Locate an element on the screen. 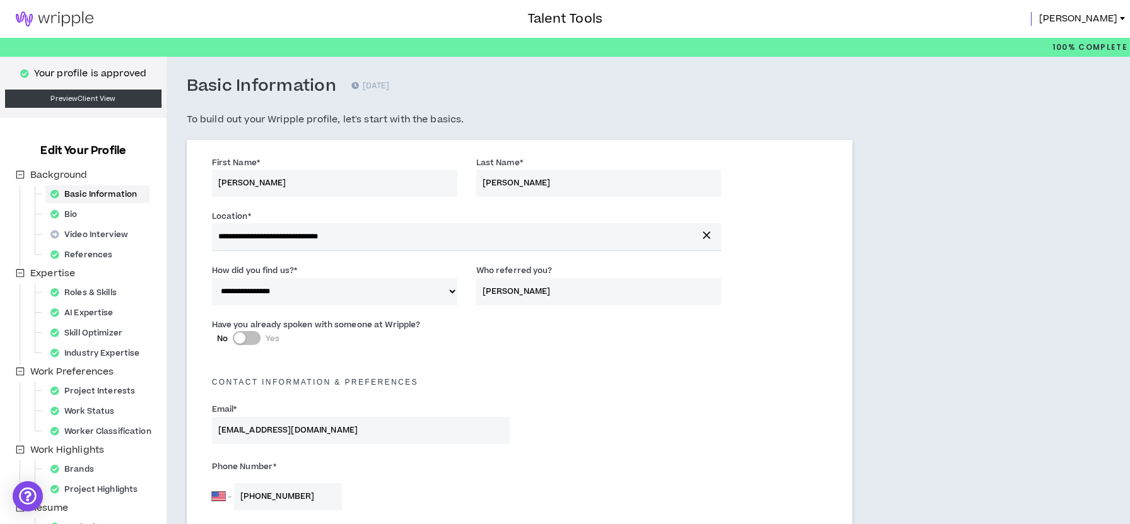 The width and height of the screenshot is (1130, 524). div: Project Highlights is located at coordinates (98, 490).